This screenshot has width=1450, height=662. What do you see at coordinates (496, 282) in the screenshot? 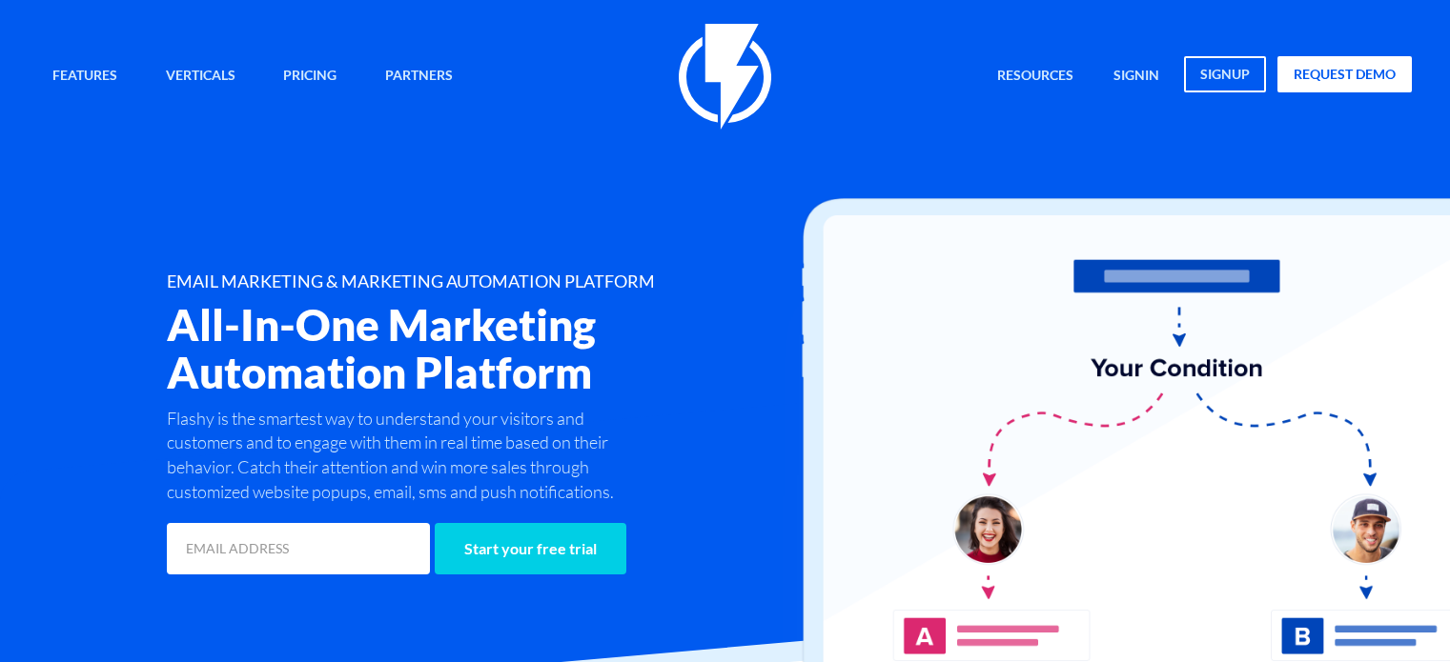
I see `h1: EMAIL MARKETING & MARKETING AUTOMATION PLATFORM` at bounding box center [496, 282].